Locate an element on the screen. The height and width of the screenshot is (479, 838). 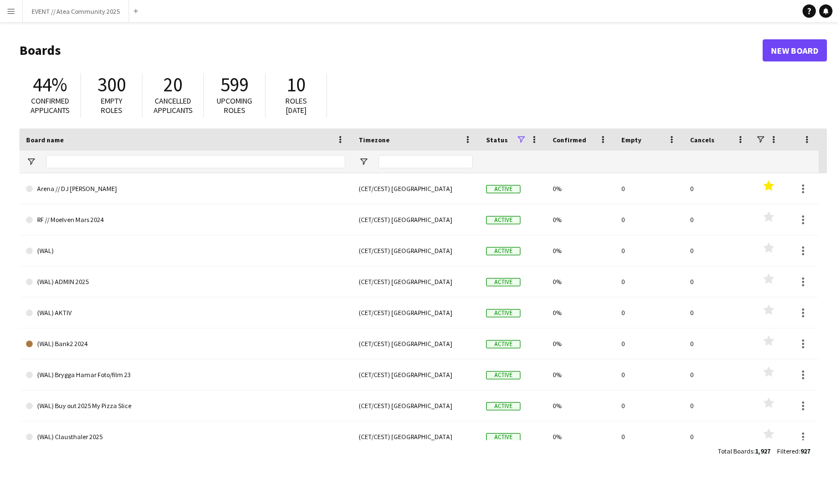
a: (WAL) Buy out 2025 My Pizza Slice is located at coordinates (186, 406).